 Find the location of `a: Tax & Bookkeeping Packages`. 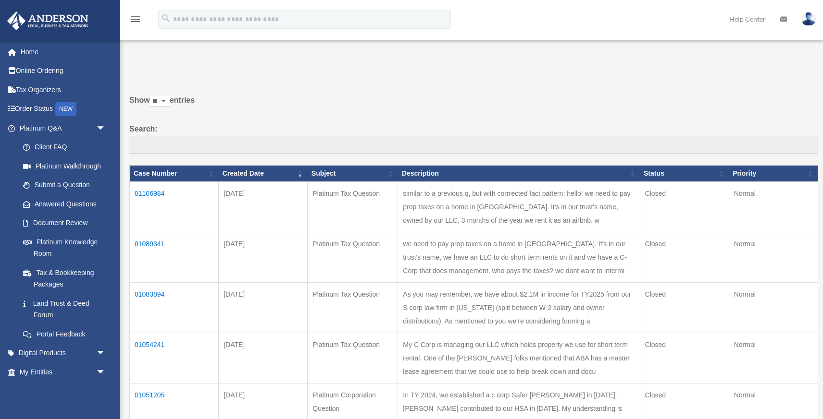

a: Tax & Bookkeeping Packages is located at coordinates (64, 279).